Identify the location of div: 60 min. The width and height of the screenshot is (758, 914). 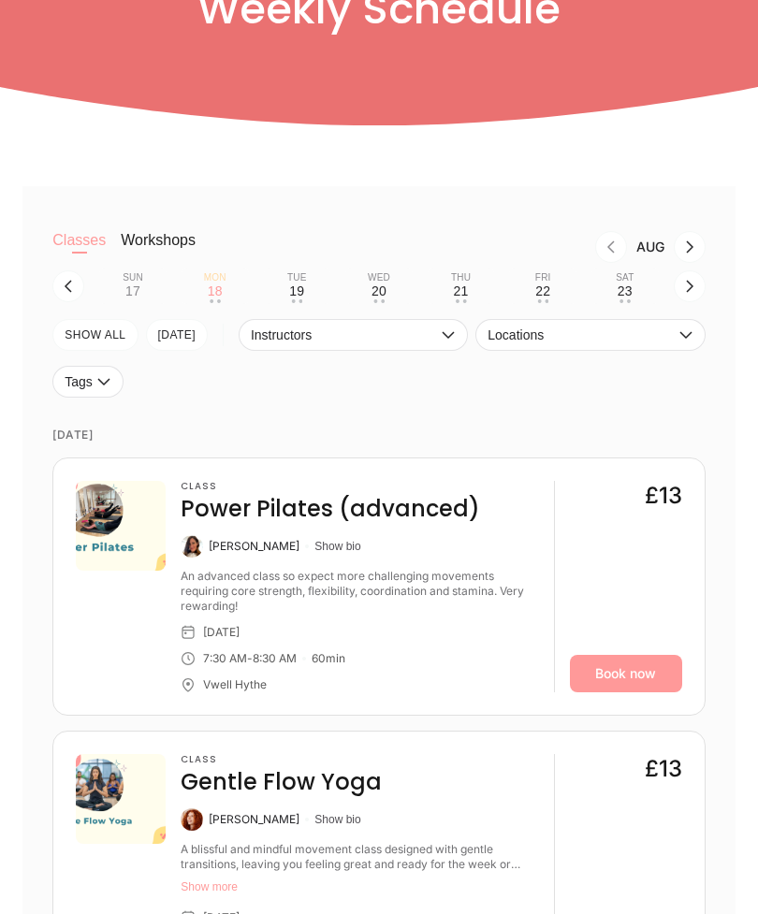
(328, 660).